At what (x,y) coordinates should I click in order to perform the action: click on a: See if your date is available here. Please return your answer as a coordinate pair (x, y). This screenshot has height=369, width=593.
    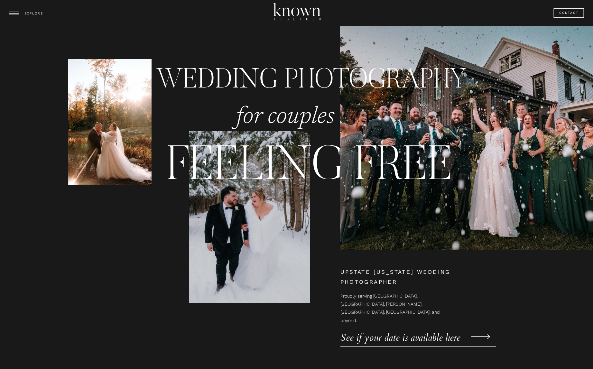
    Looking at the image, I should click on (408, 334).